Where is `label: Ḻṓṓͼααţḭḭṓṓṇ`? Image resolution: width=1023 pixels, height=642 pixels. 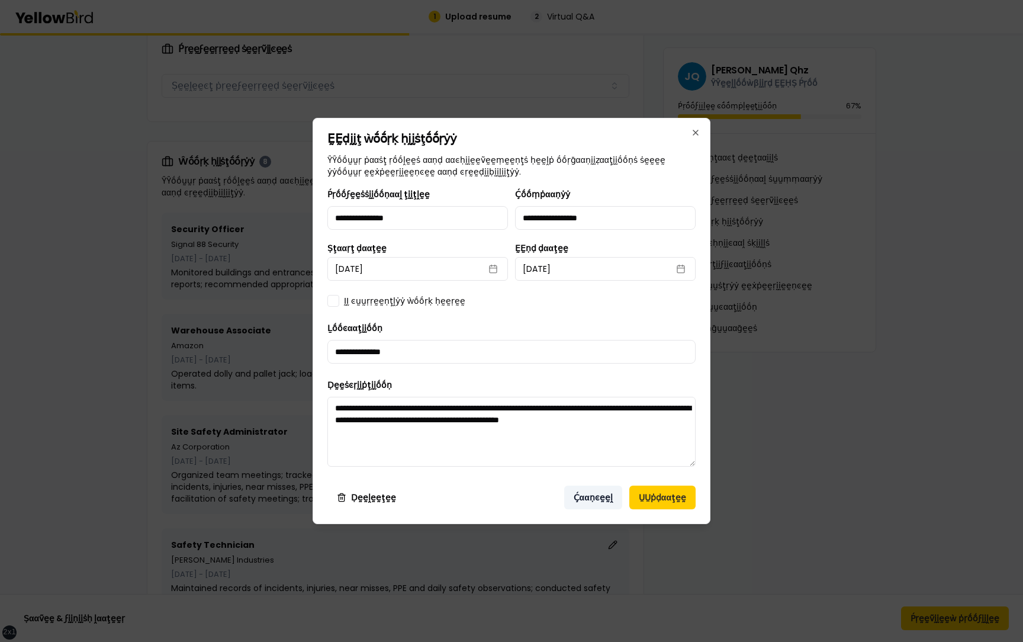
label: Ḻṓṓͼααţḭḭṓṓṇ is located at coordinates (355, 328).